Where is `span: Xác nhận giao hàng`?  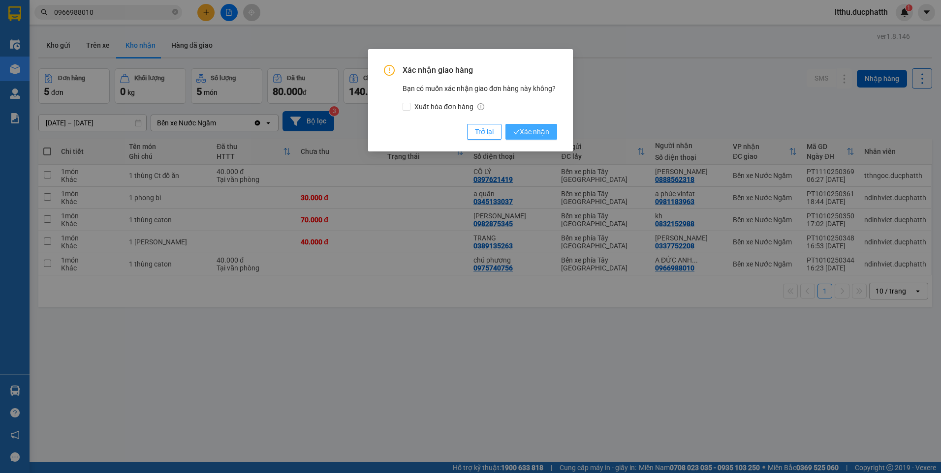
span: Xác nhận giao hàng is located at coordinates (480, 70).